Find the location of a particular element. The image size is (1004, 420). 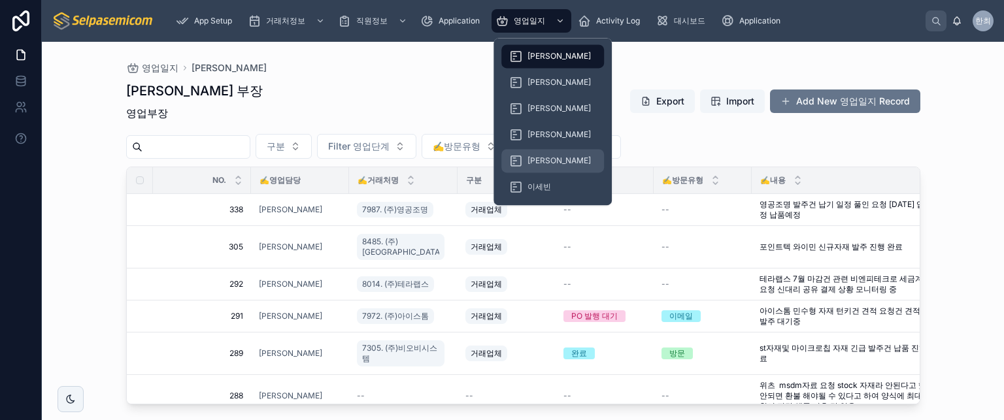

div: PO 발행 대기 is located at coordinates (594, 316).